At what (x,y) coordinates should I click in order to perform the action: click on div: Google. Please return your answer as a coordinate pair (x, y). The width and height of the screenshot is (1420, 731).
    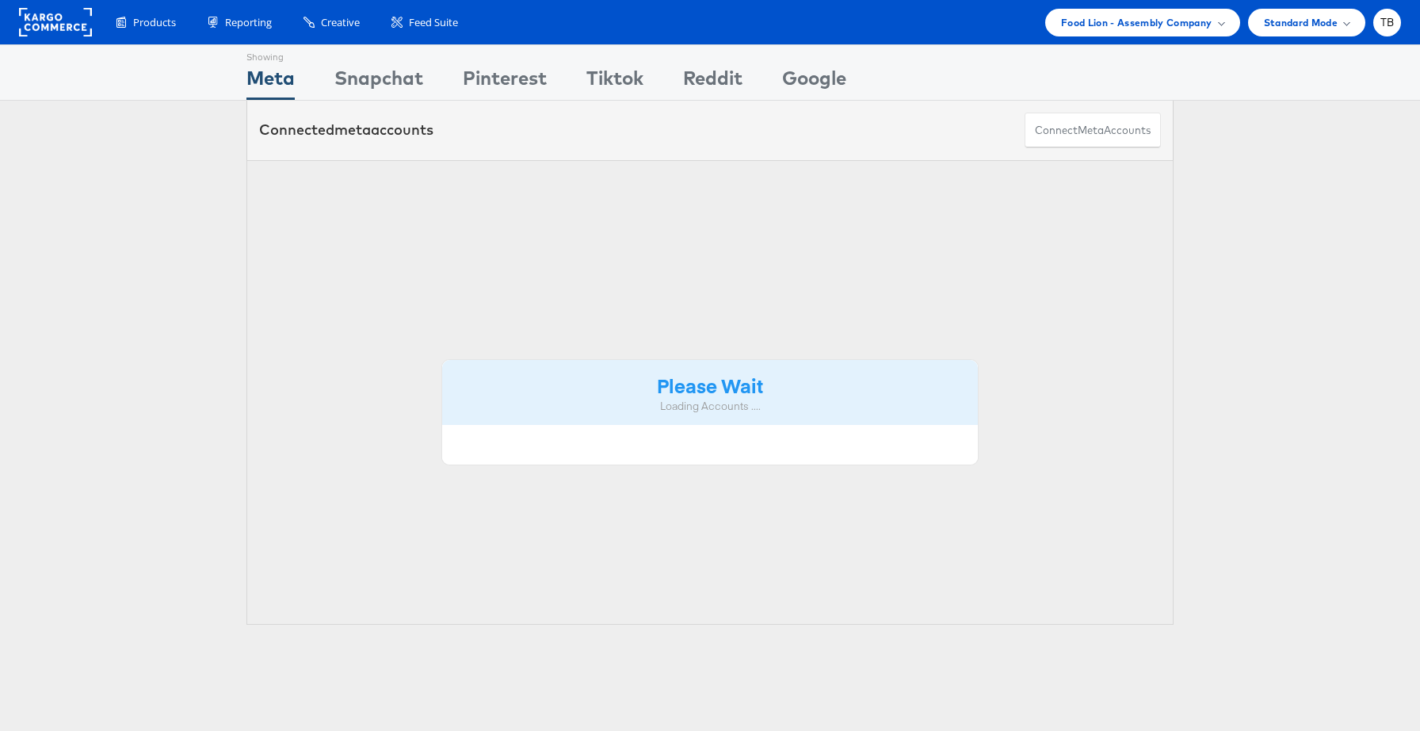
    Looking at the image, I should click on (814, 82).